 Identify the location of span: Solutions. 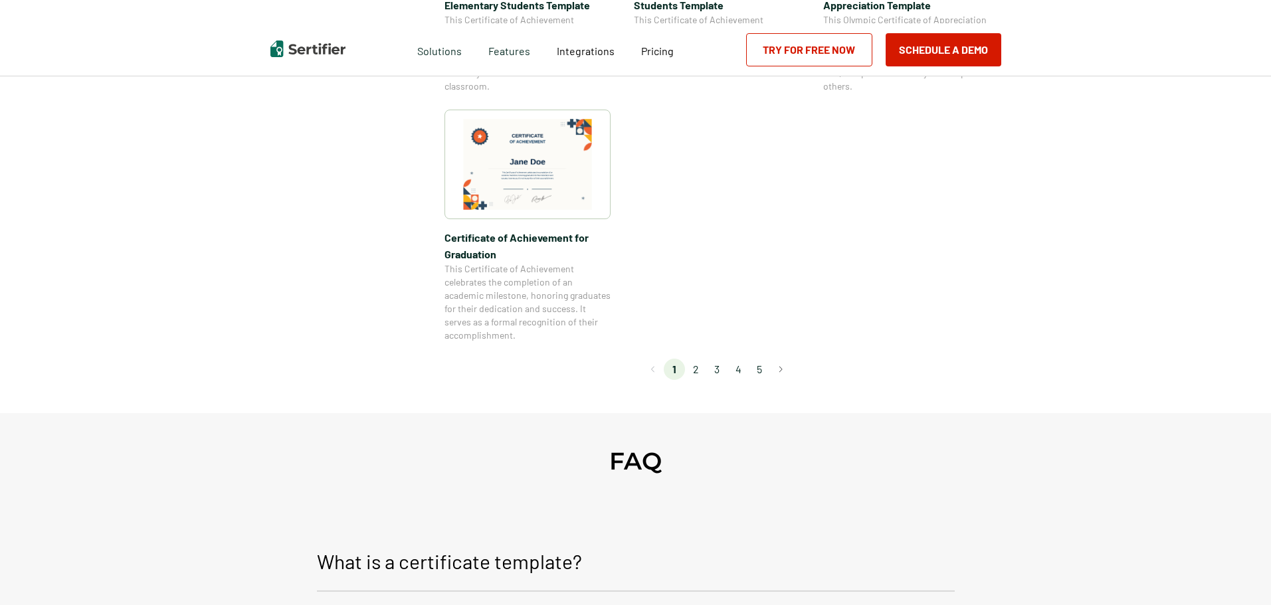
(439, 49).